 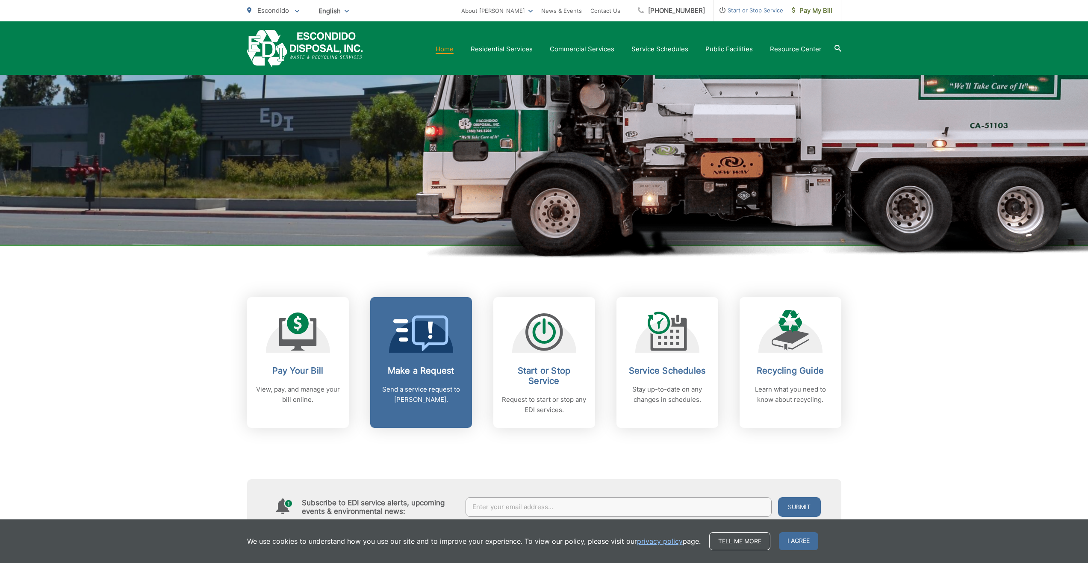 I want to click on a: EDCD logo. Return to the homepage., so click(x=305, y=49).